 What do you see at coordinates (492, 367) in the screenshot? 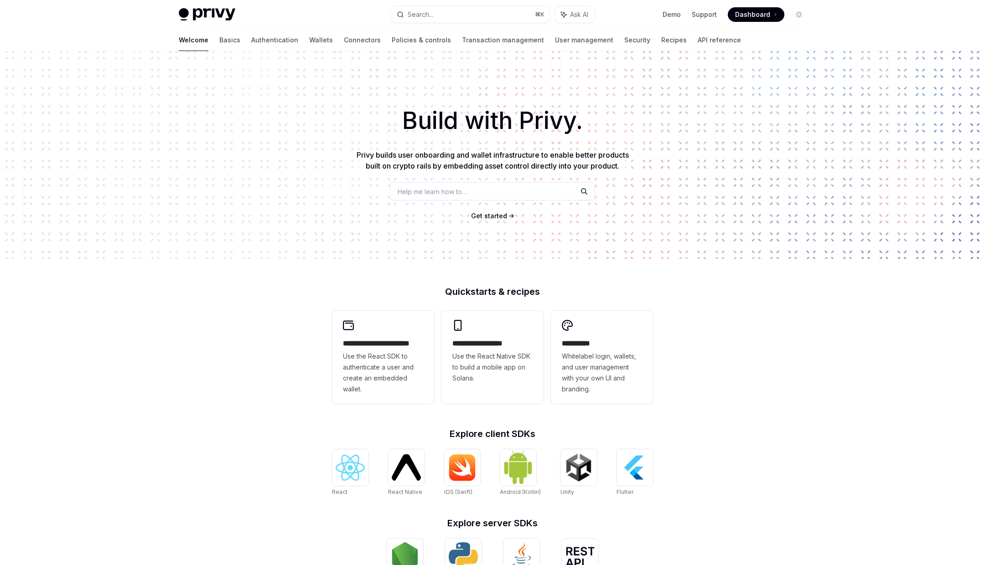
I see `span: Use the React Native SDK to build a mobile app on Solana.` at bounding box center [492, 367].